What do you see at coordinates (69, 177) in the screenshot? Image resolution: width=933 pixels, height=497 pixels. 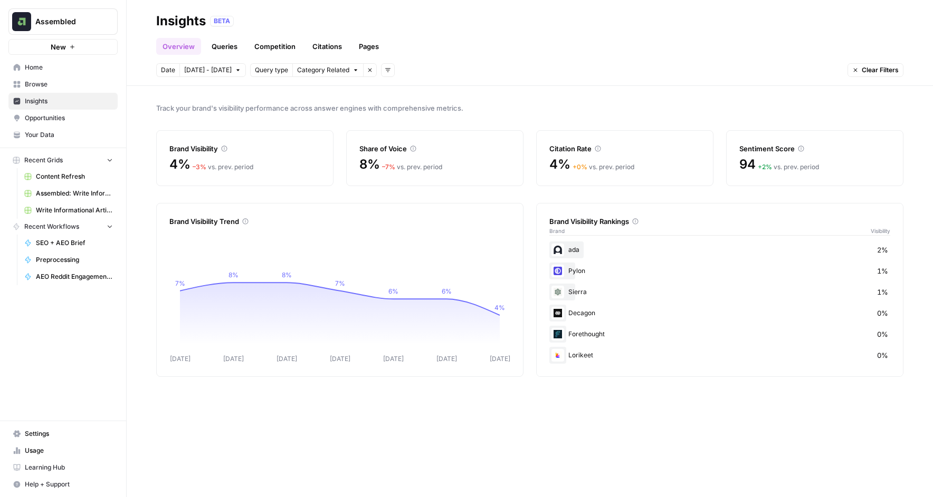 I see `a: Content Refresh` at bounding box center [69, 177].